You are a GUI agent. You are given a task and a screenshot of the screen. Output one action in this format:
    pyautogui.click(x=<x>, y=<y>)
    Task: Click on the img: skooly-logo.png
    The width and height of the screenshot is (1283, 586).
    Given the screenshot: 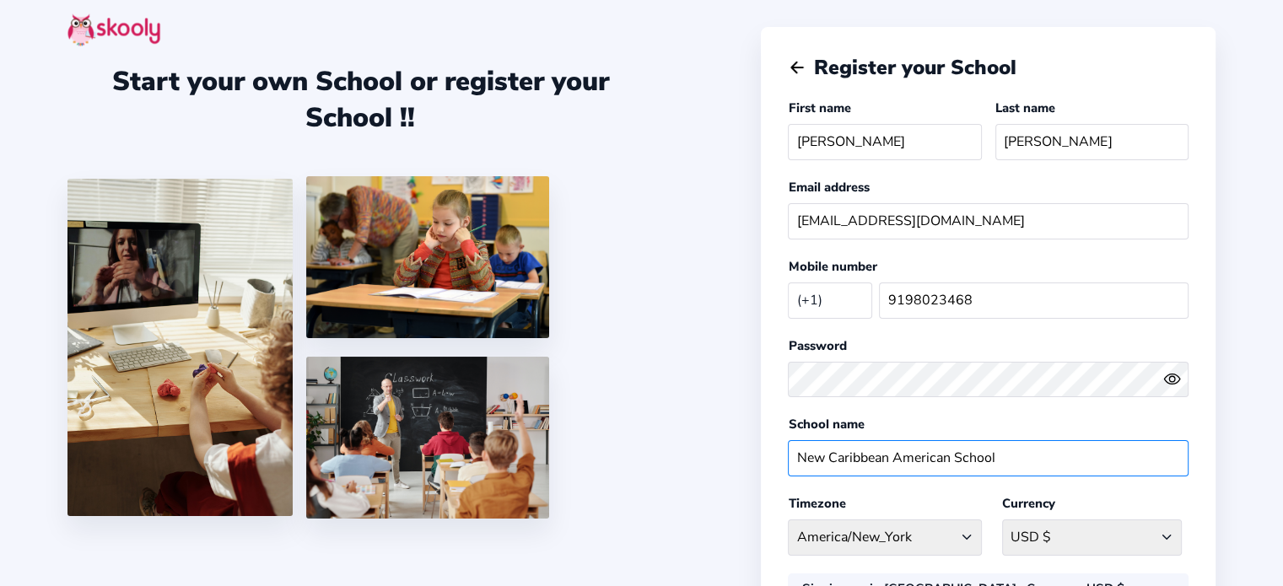 What is the action you would take?
    pyautogui.click(x=114, y=30)
    